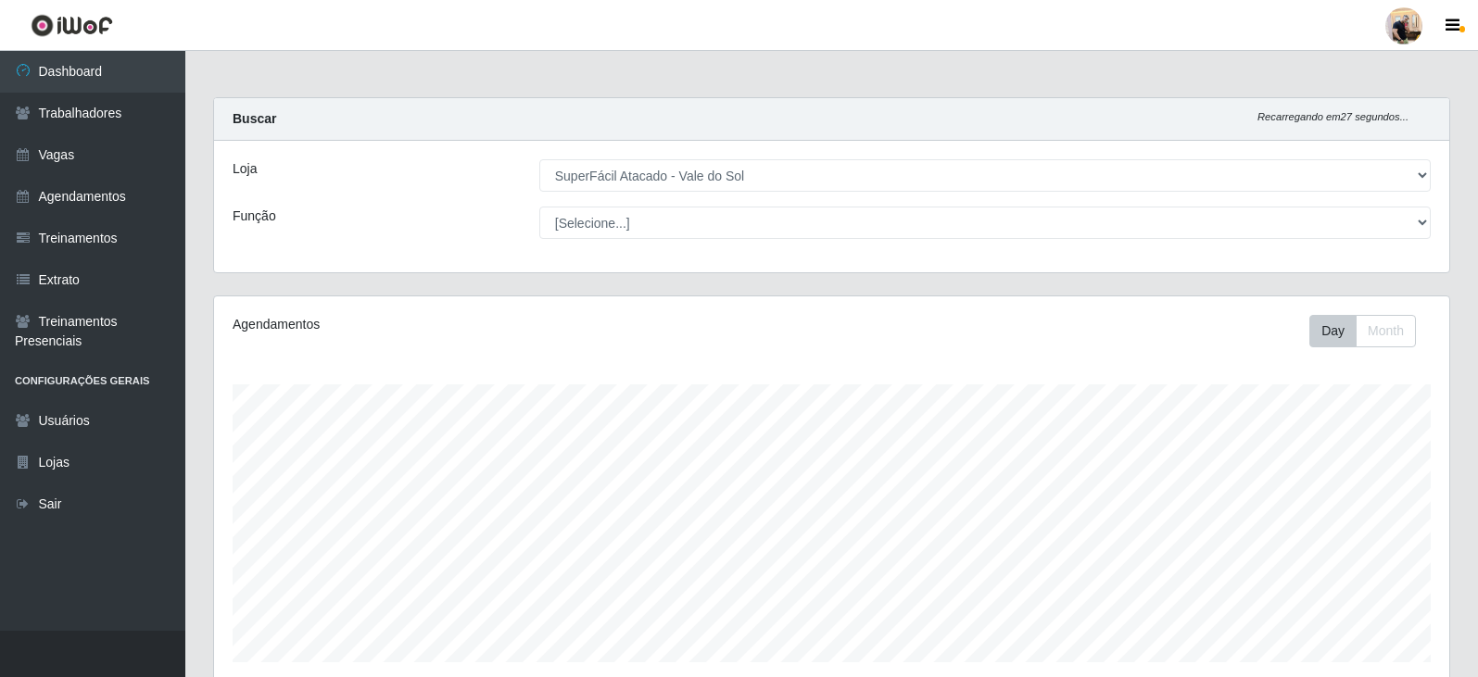 Image resolution: width=1478 pixels, height=677 pixels. What do you see at coordinates (1332, 331) in the screenshot?
I see `button: Day` at bounding box center [1332, 331].